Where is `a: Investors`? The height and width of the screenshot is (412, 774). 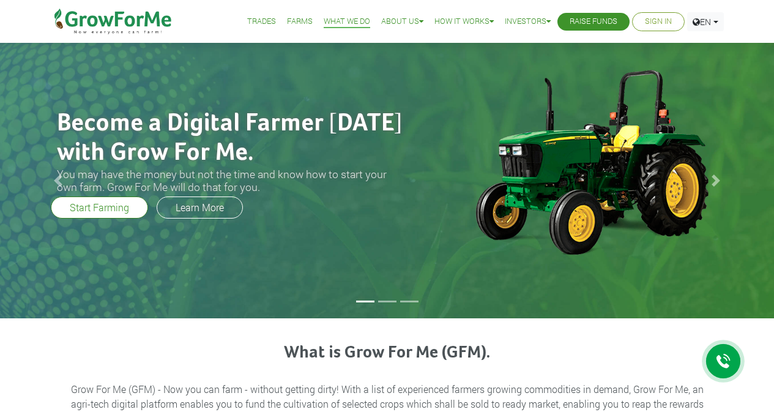 a: Investors is located at coordinates (528, 21).